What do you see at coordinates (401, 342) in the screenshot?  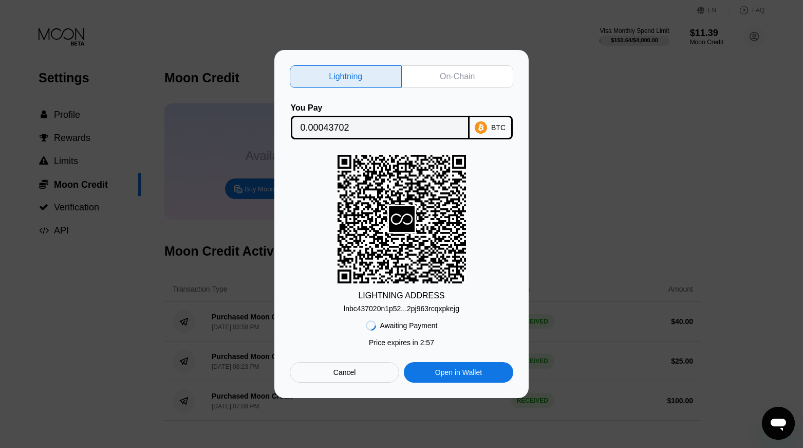 I see `div: Price expires in` at bounding box center [401, 342].